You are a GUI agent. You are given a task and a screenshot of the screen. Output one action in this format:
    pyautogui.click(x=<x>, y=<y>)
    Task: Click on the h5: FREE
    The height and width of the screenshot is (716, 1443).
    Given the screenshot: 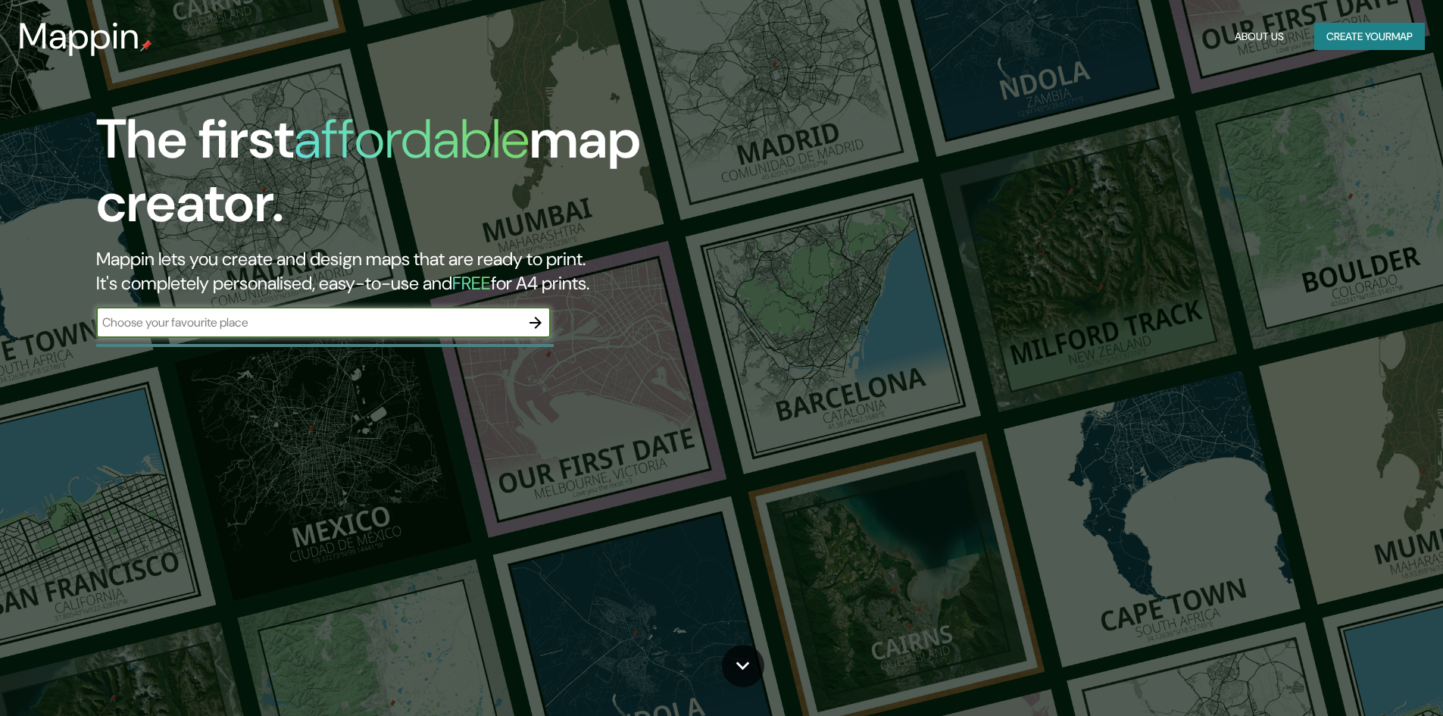 What is the action you would take?
    pyautogui.click(x=471, y=283)
    